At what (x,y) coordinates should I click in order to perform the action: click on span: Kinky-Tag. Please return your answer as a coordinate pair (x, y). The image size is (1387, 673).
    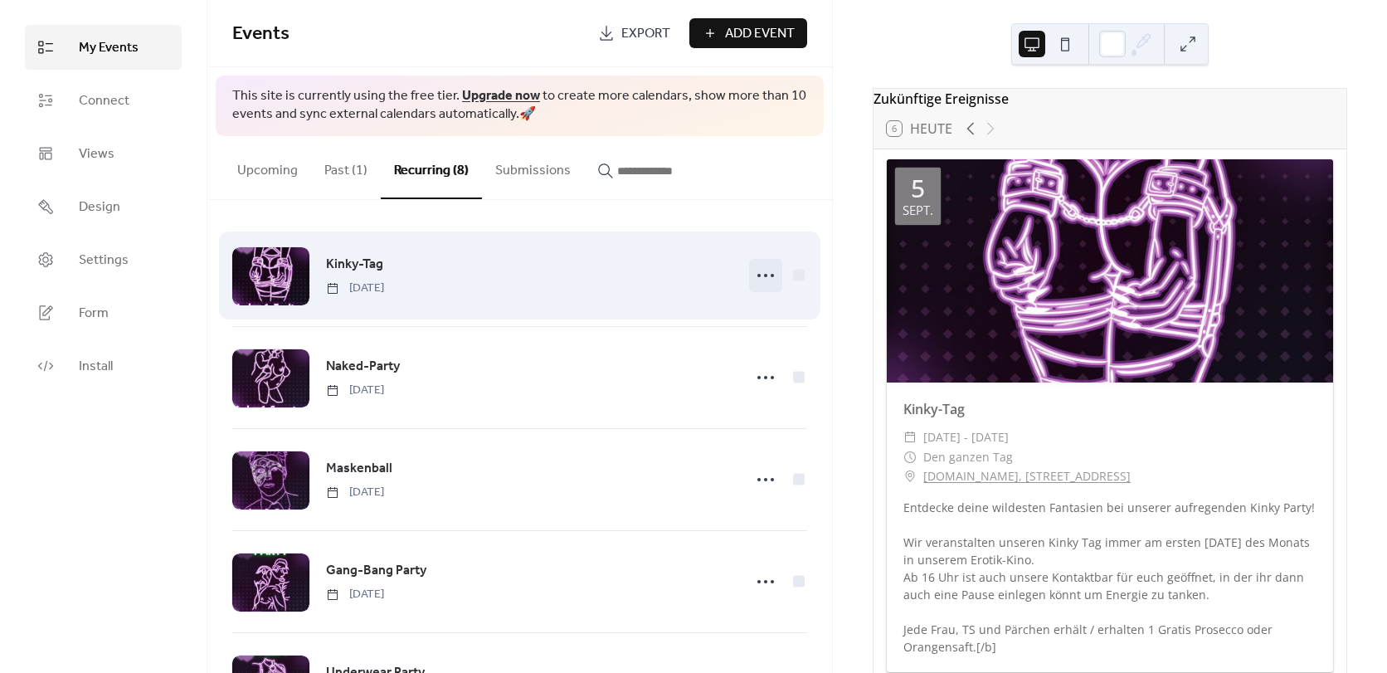
    Looking at the image, I should click on (354, 265).